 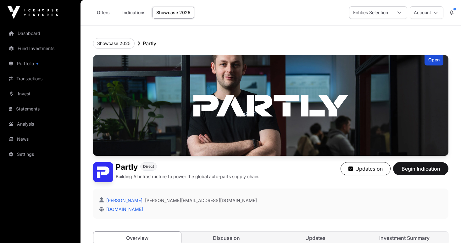 I want to click on a: Portfolio, so click(x=40, y=64).